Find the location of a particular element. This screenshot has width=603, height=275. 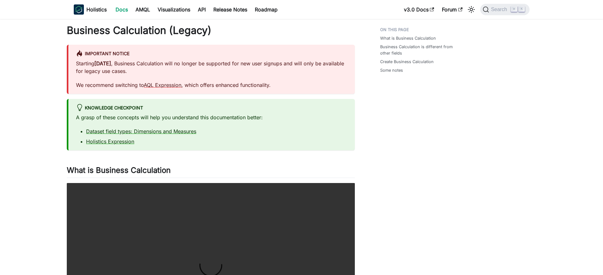

a: Some notes is located at coordinates (392, 70).